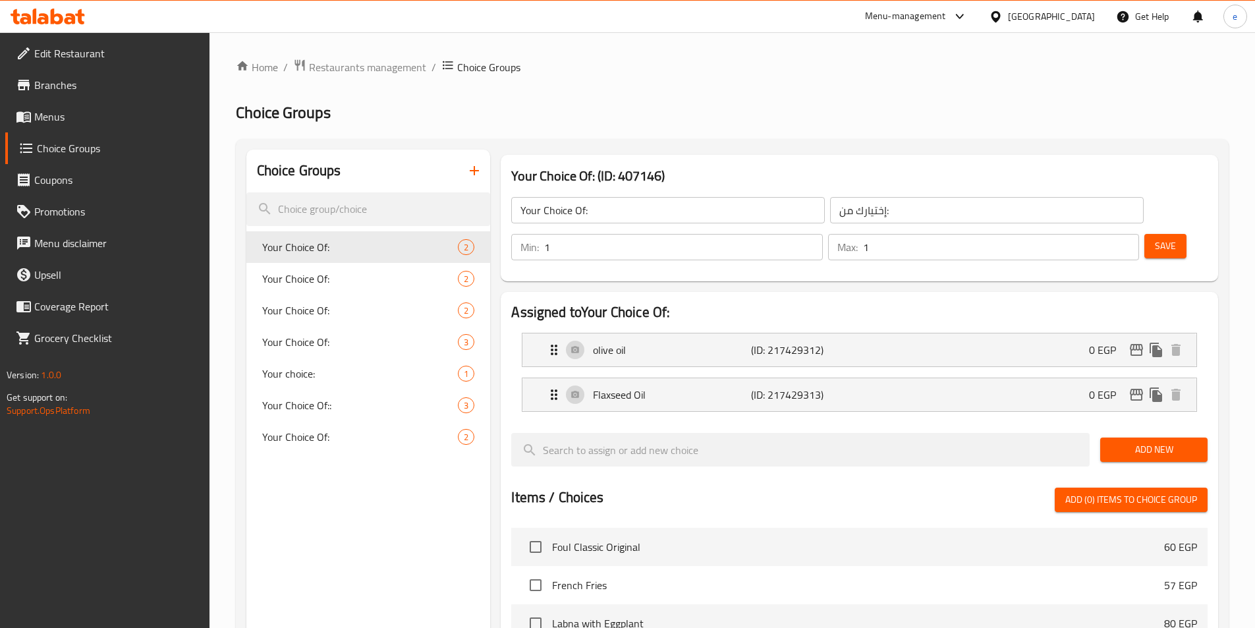 The height and width of the screenshot is (628, 1255). Describe the element at coordinates (117, 53) in the screenshot. I see `span: Edit Restaurant` at that location.